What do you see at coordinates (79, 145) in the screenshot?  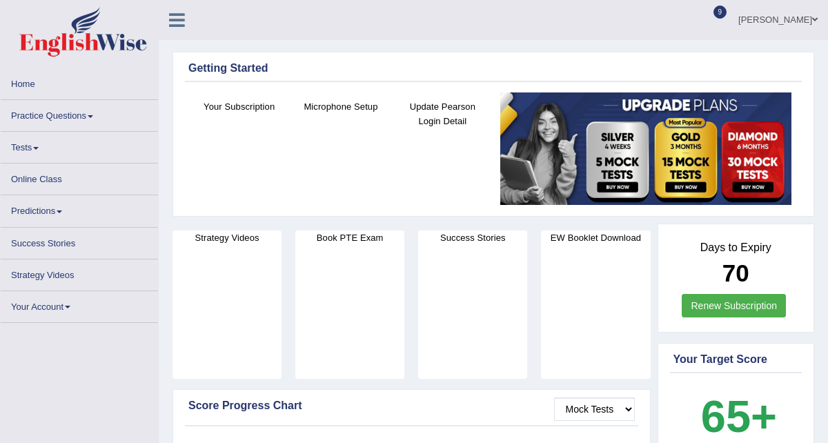 I see `a: Tests` at bounding box center [79, 145].